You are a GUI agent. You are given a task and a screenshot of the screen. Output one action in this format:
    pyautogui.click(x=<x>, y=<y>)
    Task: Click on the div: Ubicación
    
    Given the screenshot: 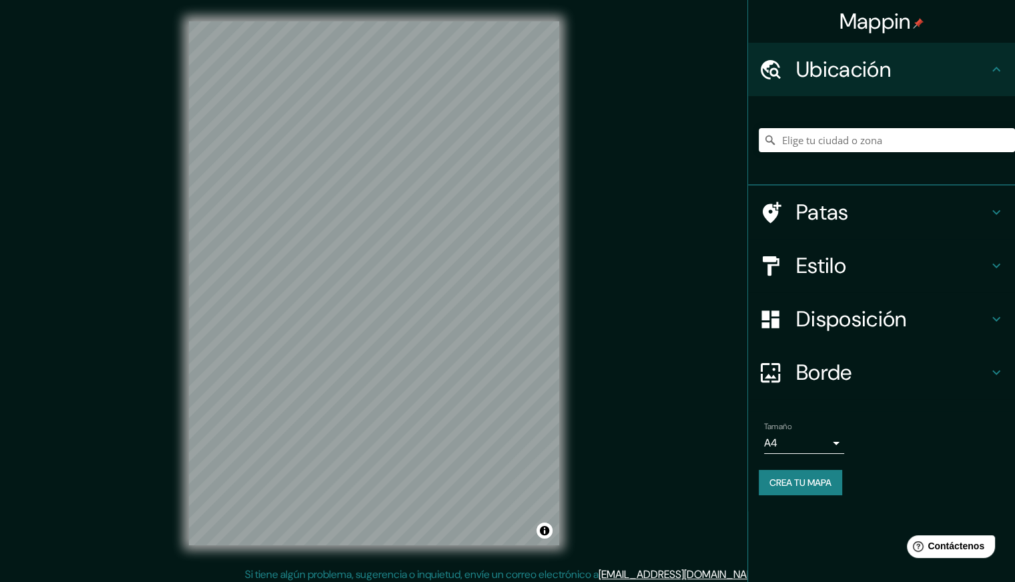 What is the action you would take?
    pyautogui.click(x=881, y=69)
    